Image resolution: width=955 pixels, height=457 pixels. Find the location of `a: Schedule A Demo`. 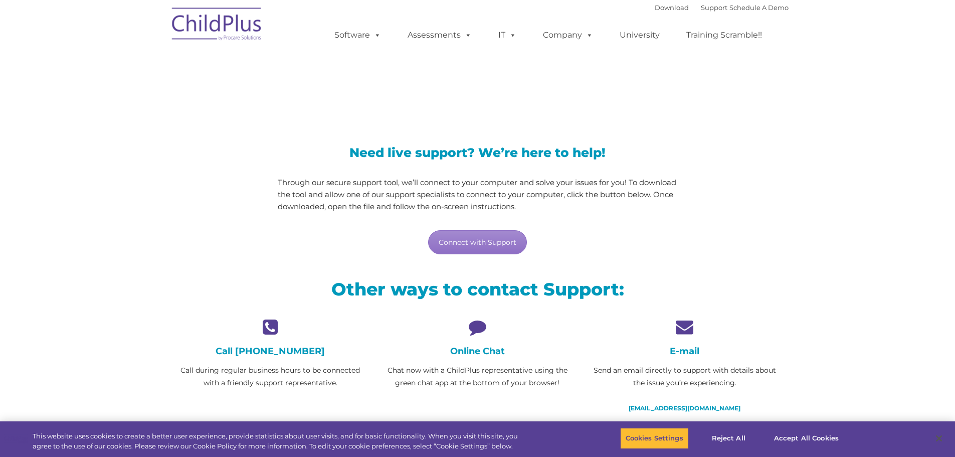

a: Schedule A Demo is located at coordinates (759, 8).